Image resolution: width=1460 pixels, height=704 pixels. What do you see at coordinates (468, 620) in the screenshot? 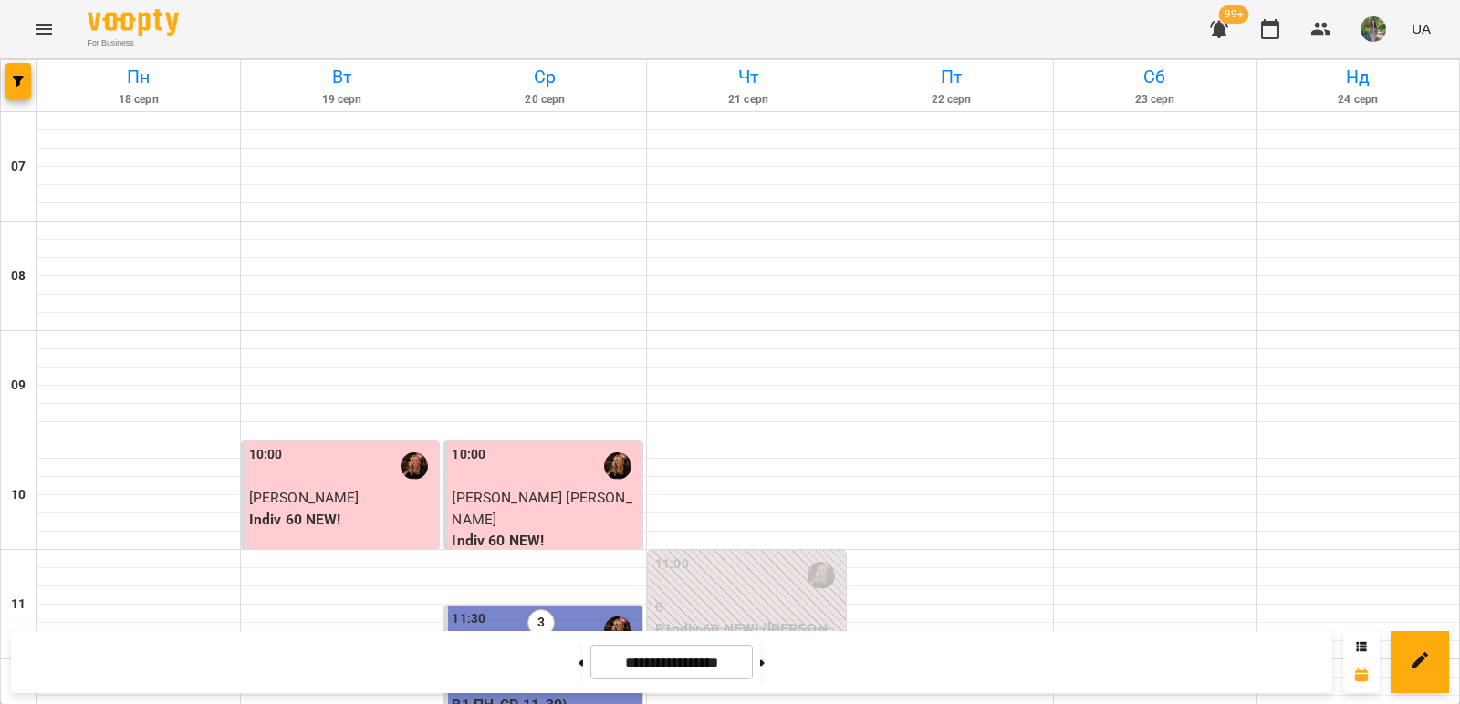
I see `label: 11:30` at bounding box center [468, 620].